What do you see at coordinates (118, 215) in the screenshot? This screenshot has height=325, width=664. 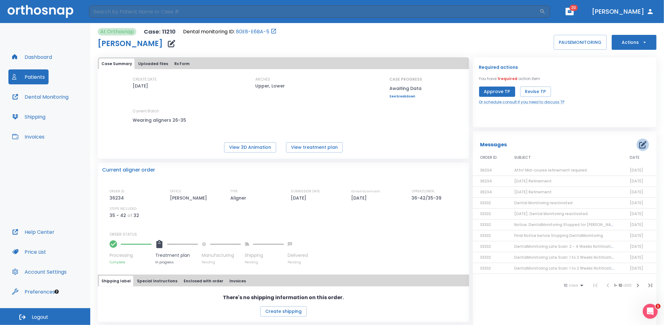 I see `p: 35 - 42` at bounding box center [118, 215].